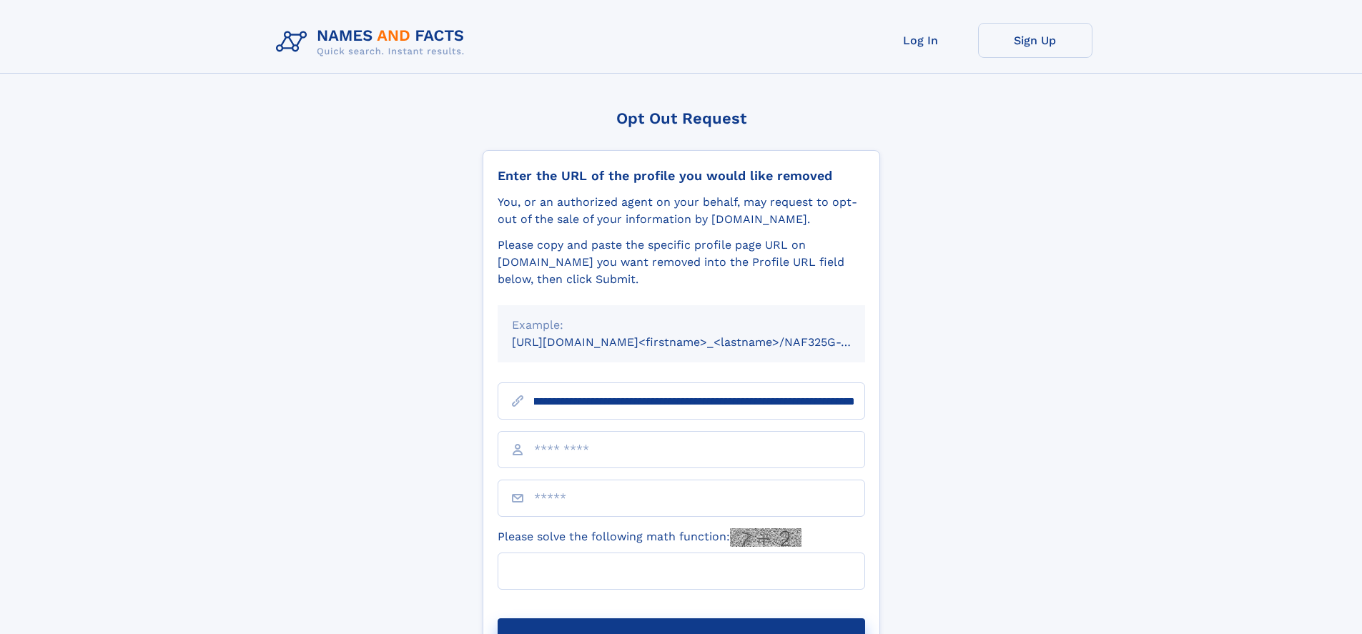  I want to click on img: Logo Names and Facts, so click(373, 42).